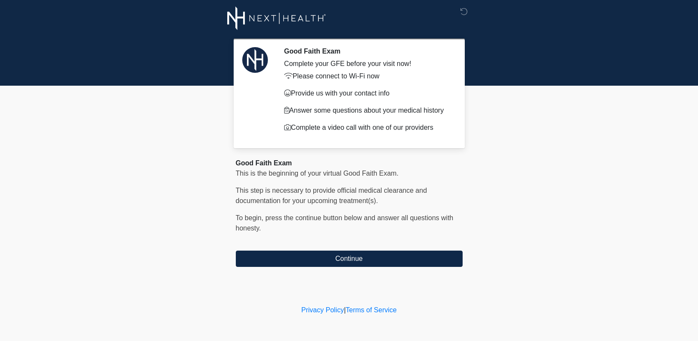  Describe the element at coordinates (345, 223) in the screenshot. I see `span: To begin, ﻿﻿﻿﻿﻿﻿press the continue button below and answer all questions with honesty.` at that location.